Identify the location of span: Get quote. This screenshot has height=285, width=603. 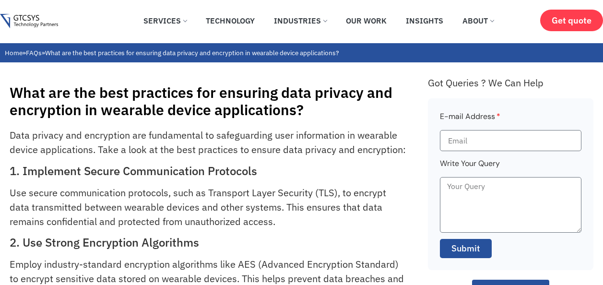
(571, 20).